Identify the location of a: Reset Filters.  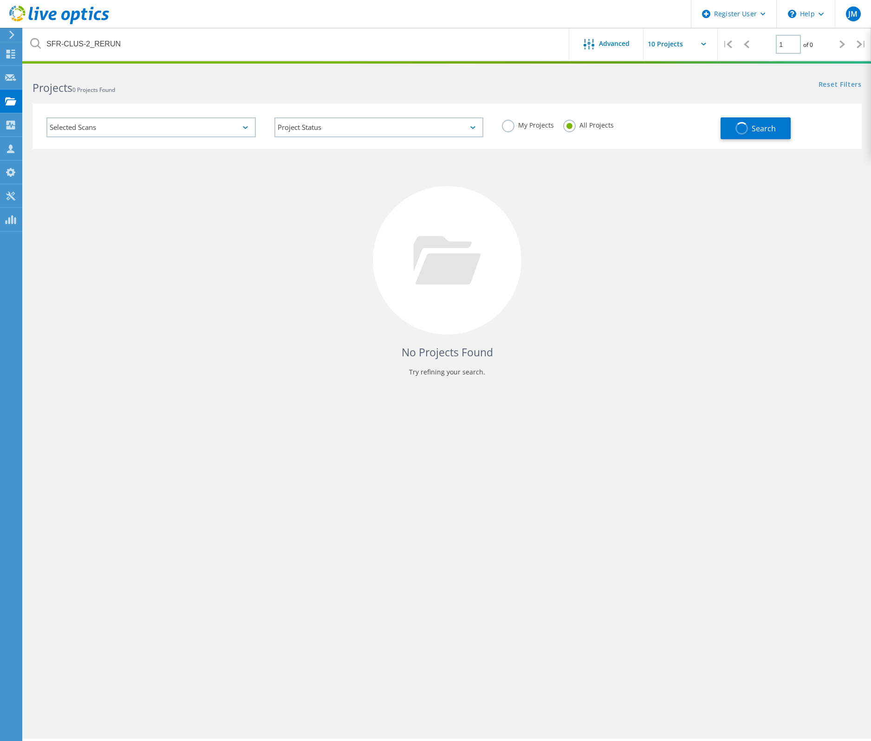
(840, 85).